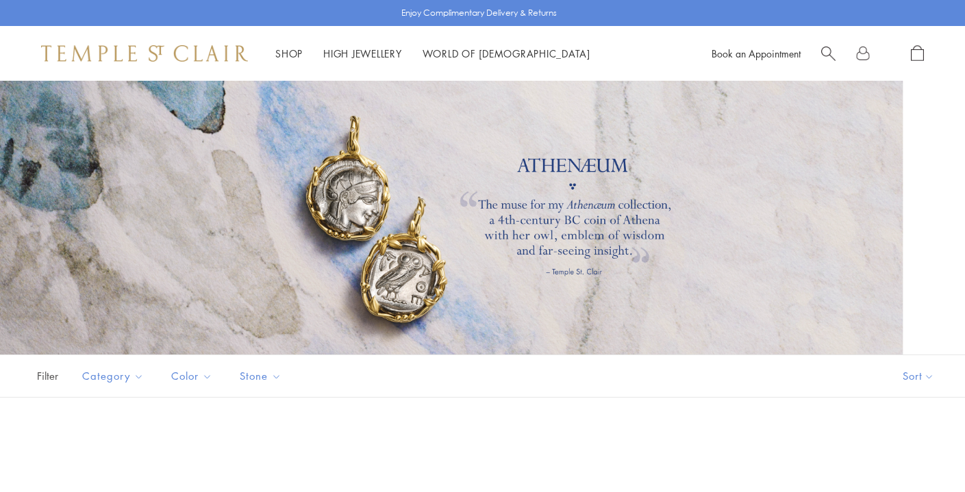 The image size is (965, 492). What do you see at coordinates (193, 376) in the screenshot?
I see `span: Color` at bounding box center [193, 376].